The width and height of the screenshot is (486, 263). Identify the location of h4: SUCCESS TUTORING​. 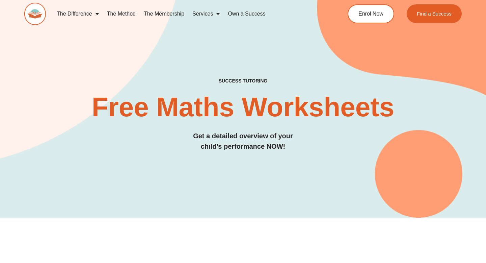
(243, 81).